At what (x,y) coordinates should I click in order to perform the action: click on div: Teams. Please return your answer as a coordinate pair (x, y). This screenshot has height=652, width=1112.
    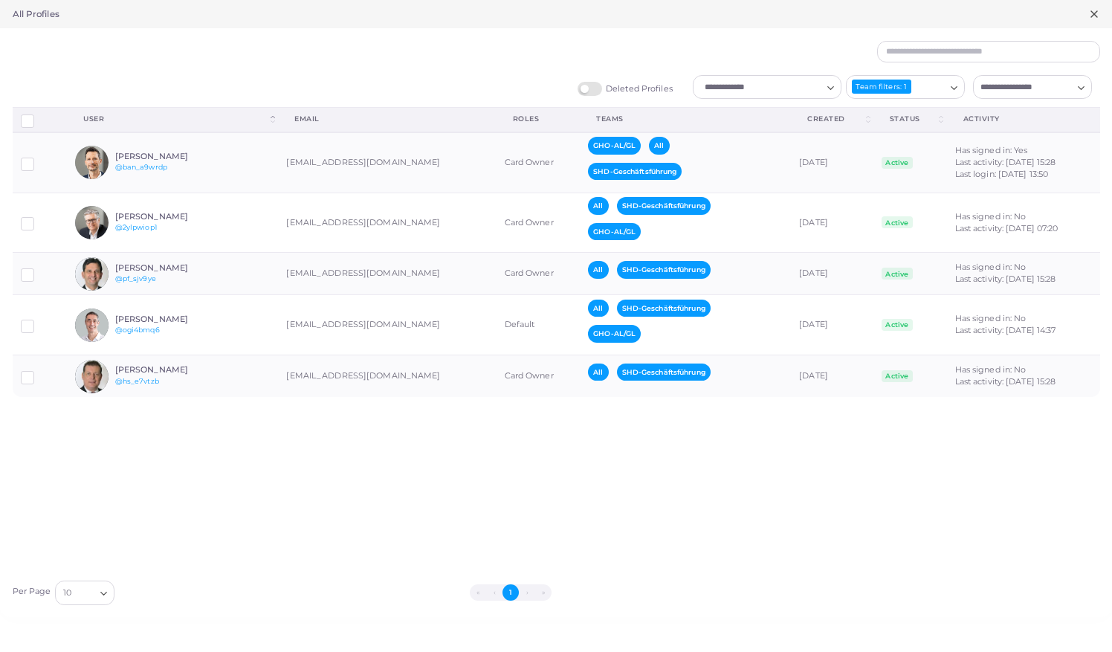
    Looking at the image, I should click on (685, 119).